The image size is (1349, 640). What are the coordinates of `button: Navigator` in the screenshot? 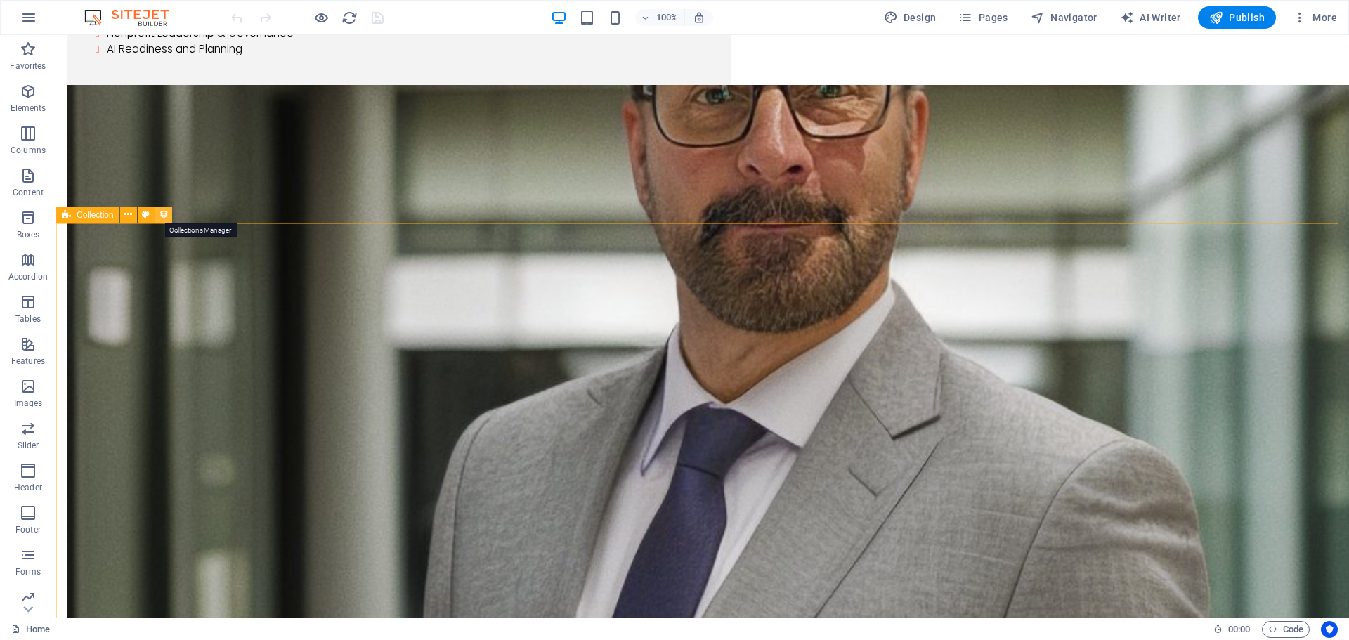 It's located at (1064, 18).